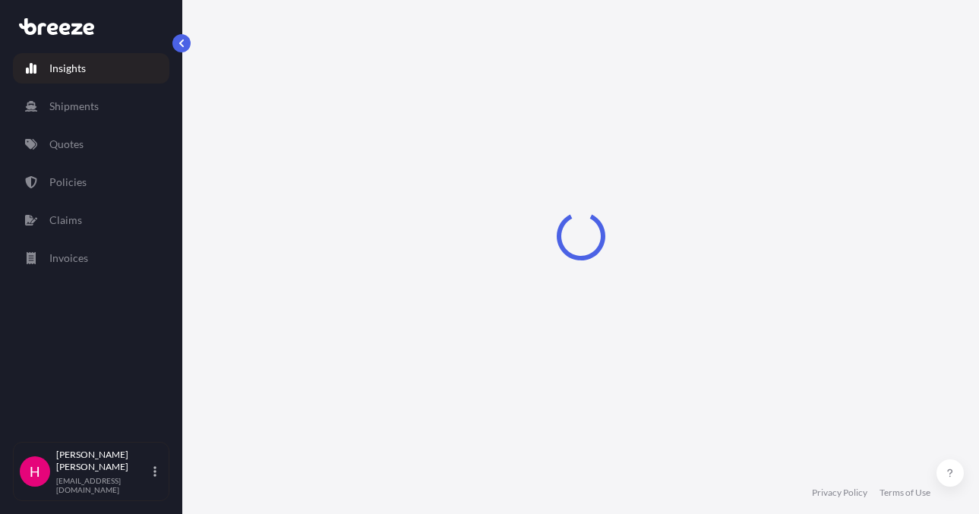  Describe the element at coordinates (839, 493) in the screenshot. I see `a: Privacy Policy` at that location.